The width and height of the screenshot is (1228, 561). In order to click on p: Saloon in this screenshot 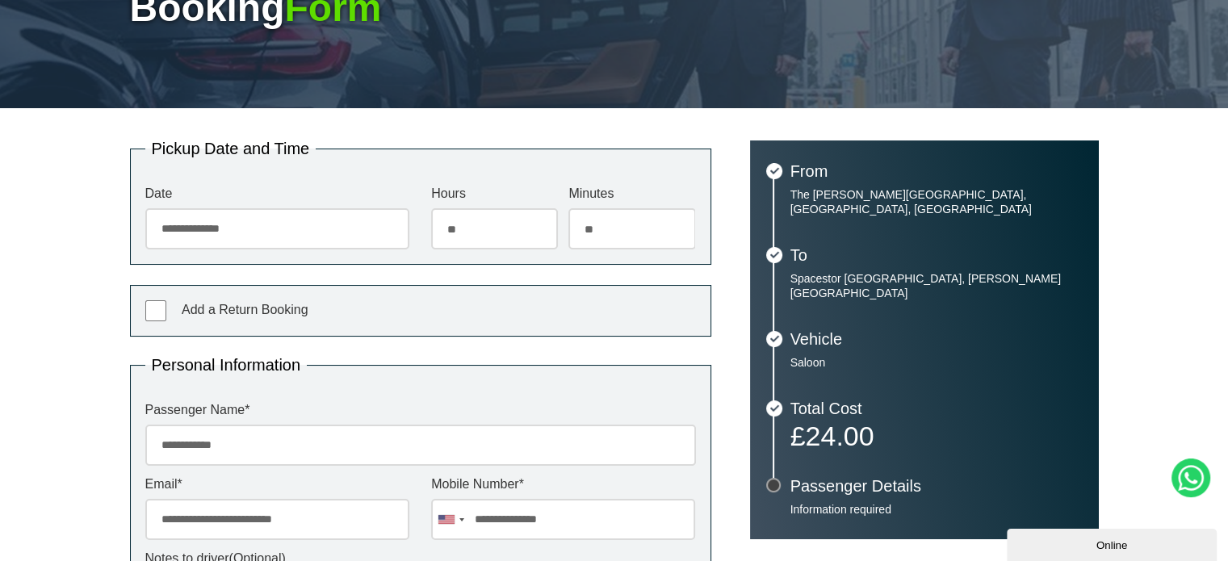, I will do `click(936, 362)`.